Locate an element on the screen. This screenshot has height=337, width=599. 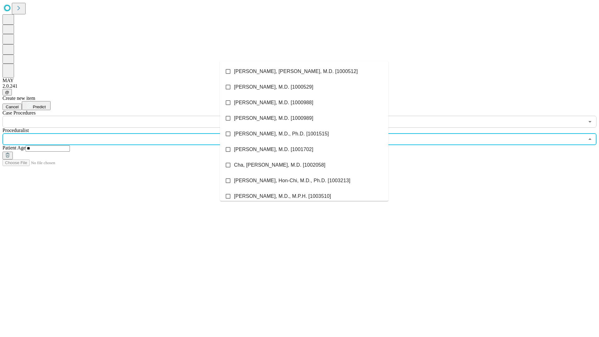
span: Create new item is located at coordinates (19, 98).